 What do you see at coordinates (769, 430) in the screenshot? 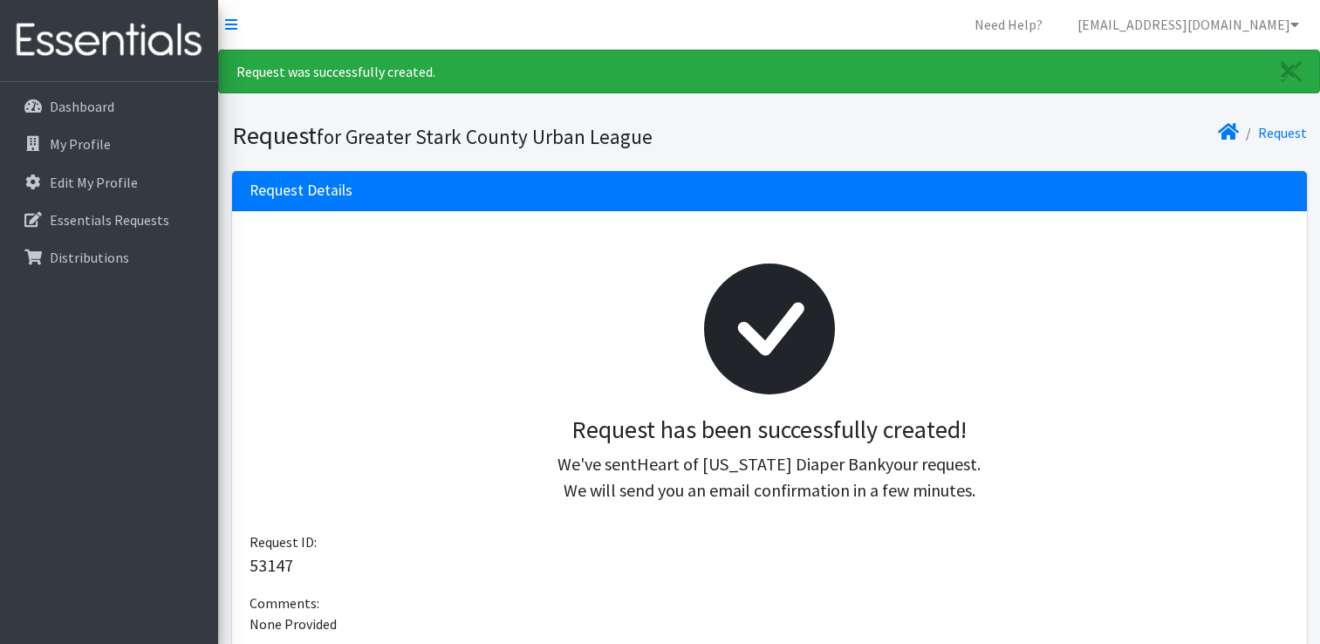
I see `h3: Request has been successfully created!` at bounding box center [769, 430].